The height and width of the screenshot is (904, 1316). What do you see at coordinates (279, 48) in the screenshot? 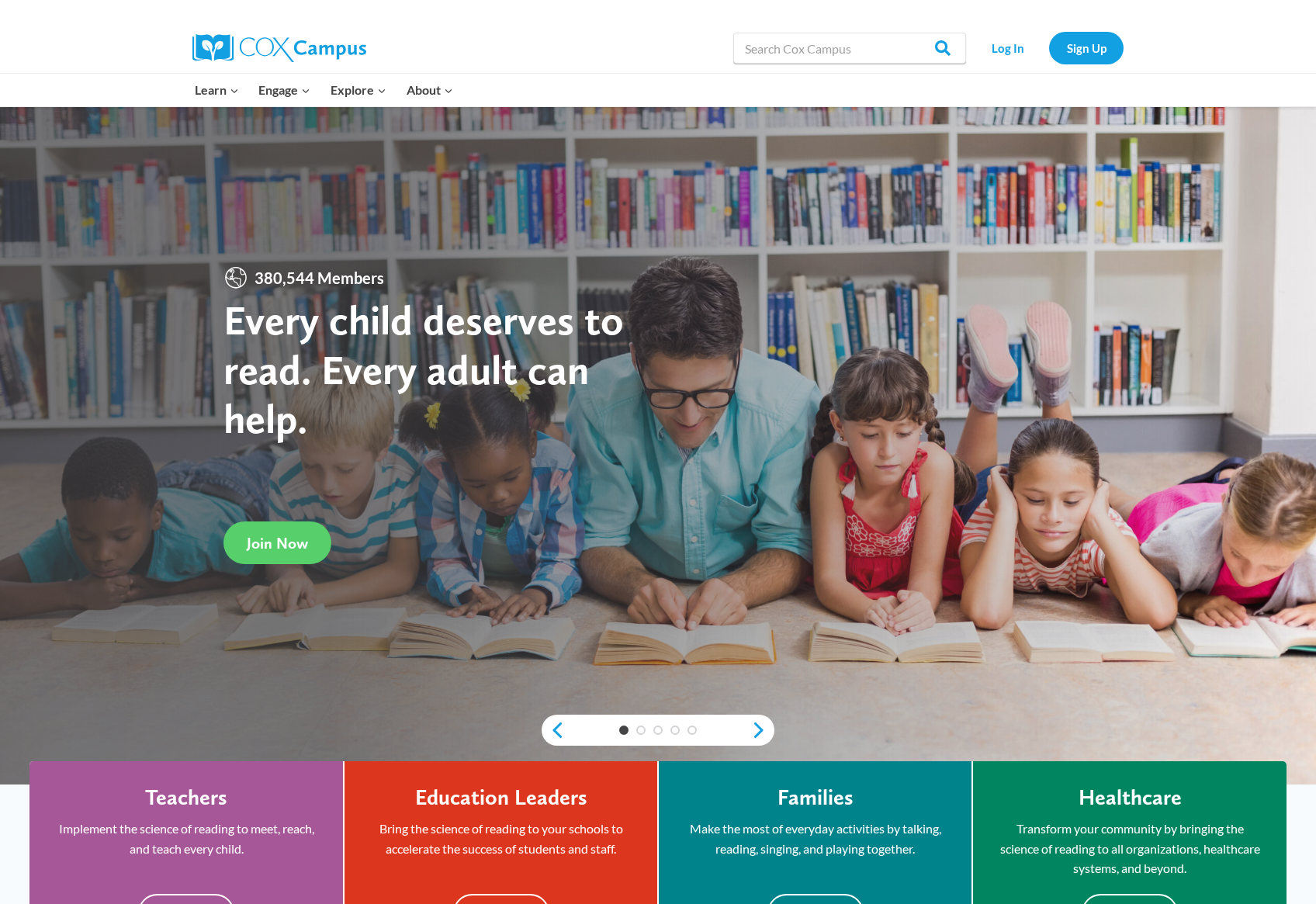
I see `img: Cox Campus` at bounding box center [279, 48].